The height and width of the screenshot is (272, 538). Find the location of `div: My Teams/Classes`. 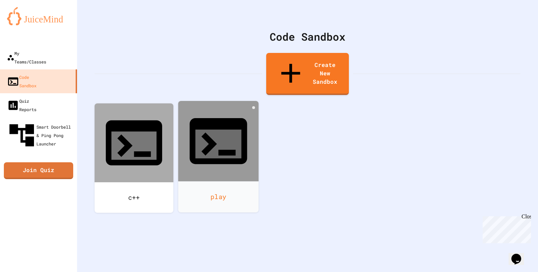

div: My Teams/Classes is located at coordinates (27, 57).